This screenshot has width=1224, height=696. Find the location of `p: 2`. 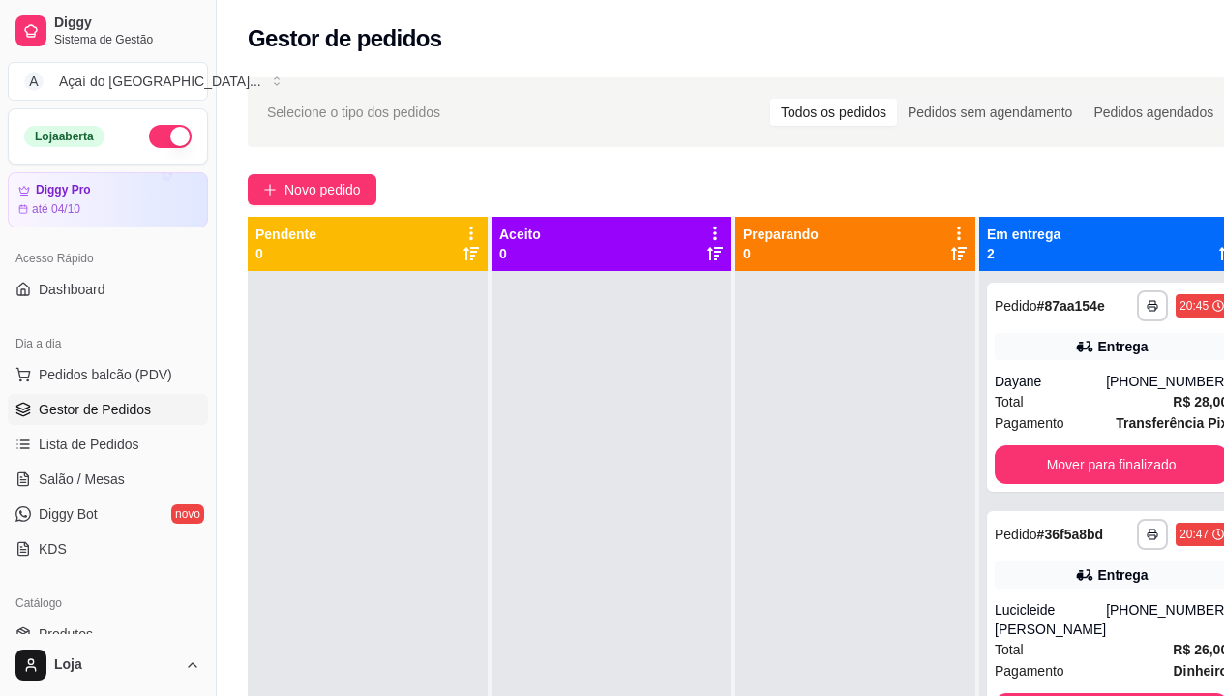

p: 2 is located at coordinates (1024, 254).